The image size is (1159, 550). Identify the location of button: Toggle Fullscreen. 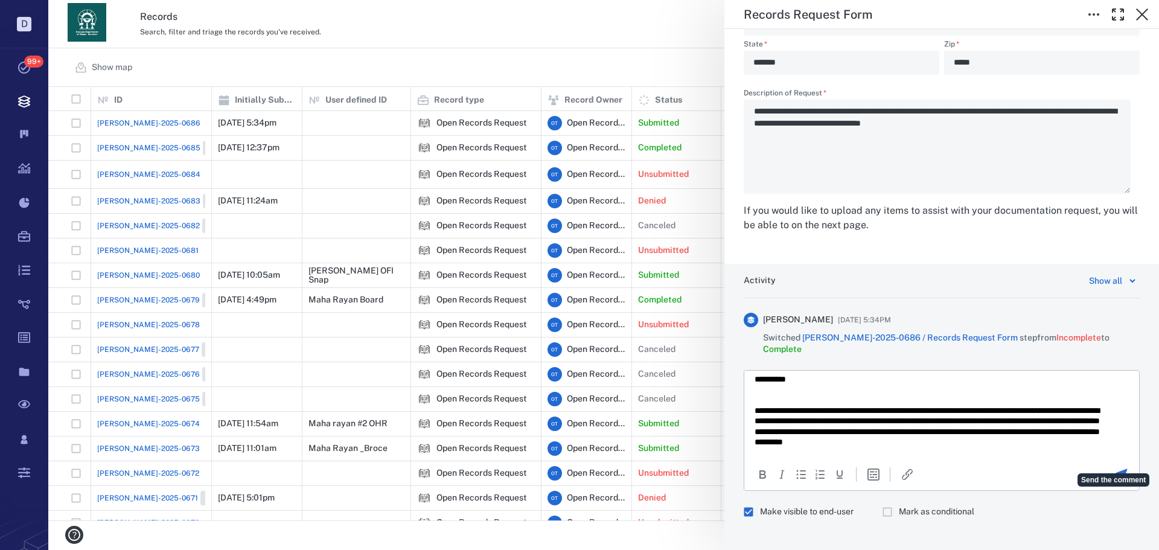
(1118, 14).